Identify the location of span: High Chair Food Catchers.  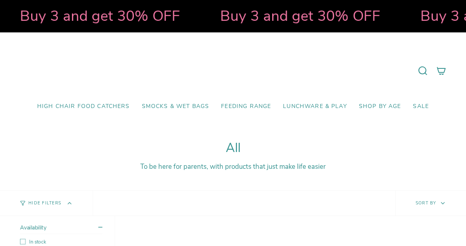
(84, 106).